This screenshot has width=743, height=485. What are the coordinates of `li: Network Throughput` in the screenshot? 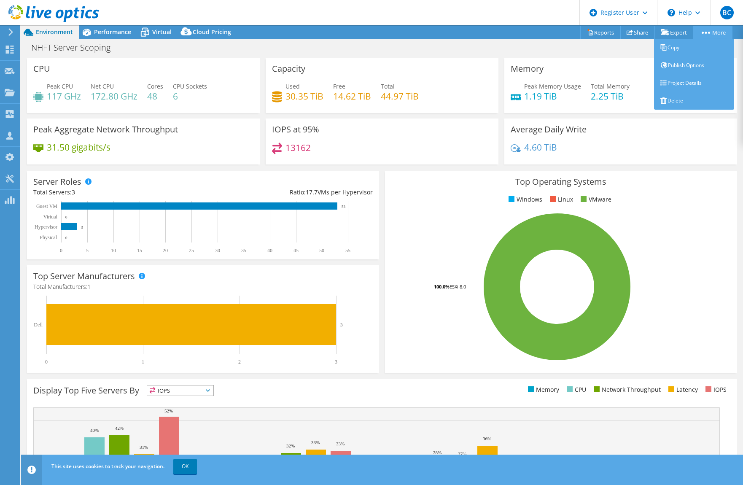 It's located at (626, 390).